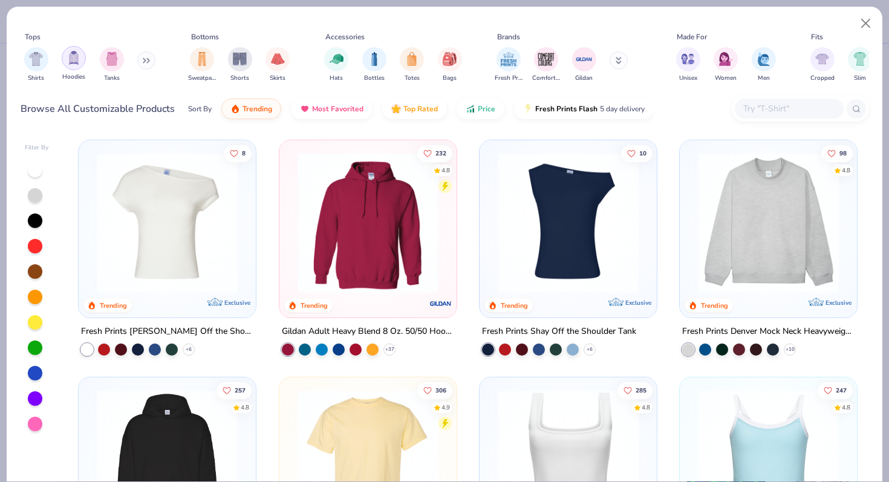 This screenshot has height=482, width=889. I want to click on span: Hoodies, so click(74, 77).